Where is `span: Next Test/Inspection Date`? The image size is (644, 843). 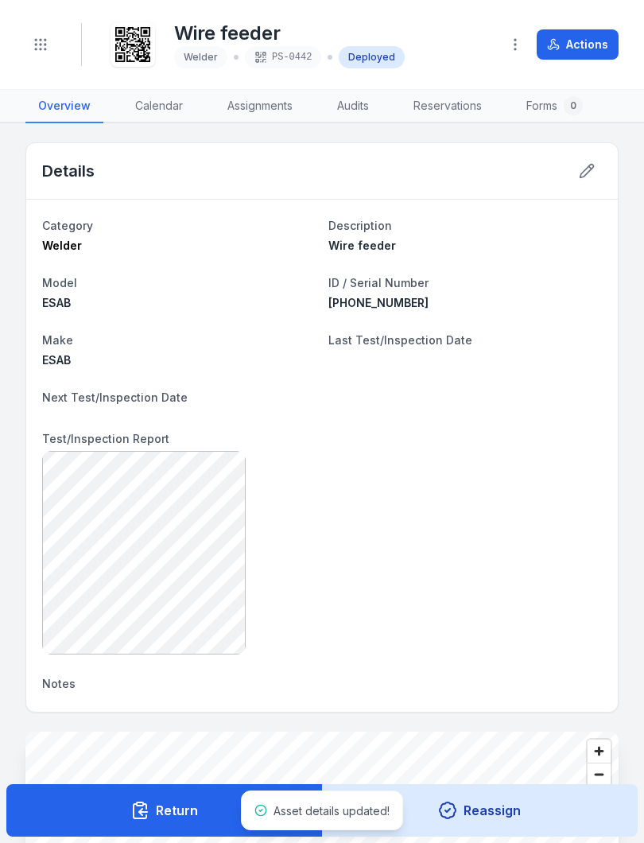
span: Next Test/Inspection Date is located at coordinates (115, 397).